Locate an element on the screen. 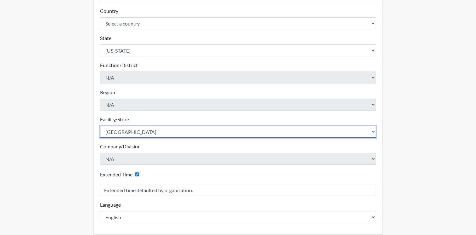  label: Extended Time is located at coordinates (116, 174).